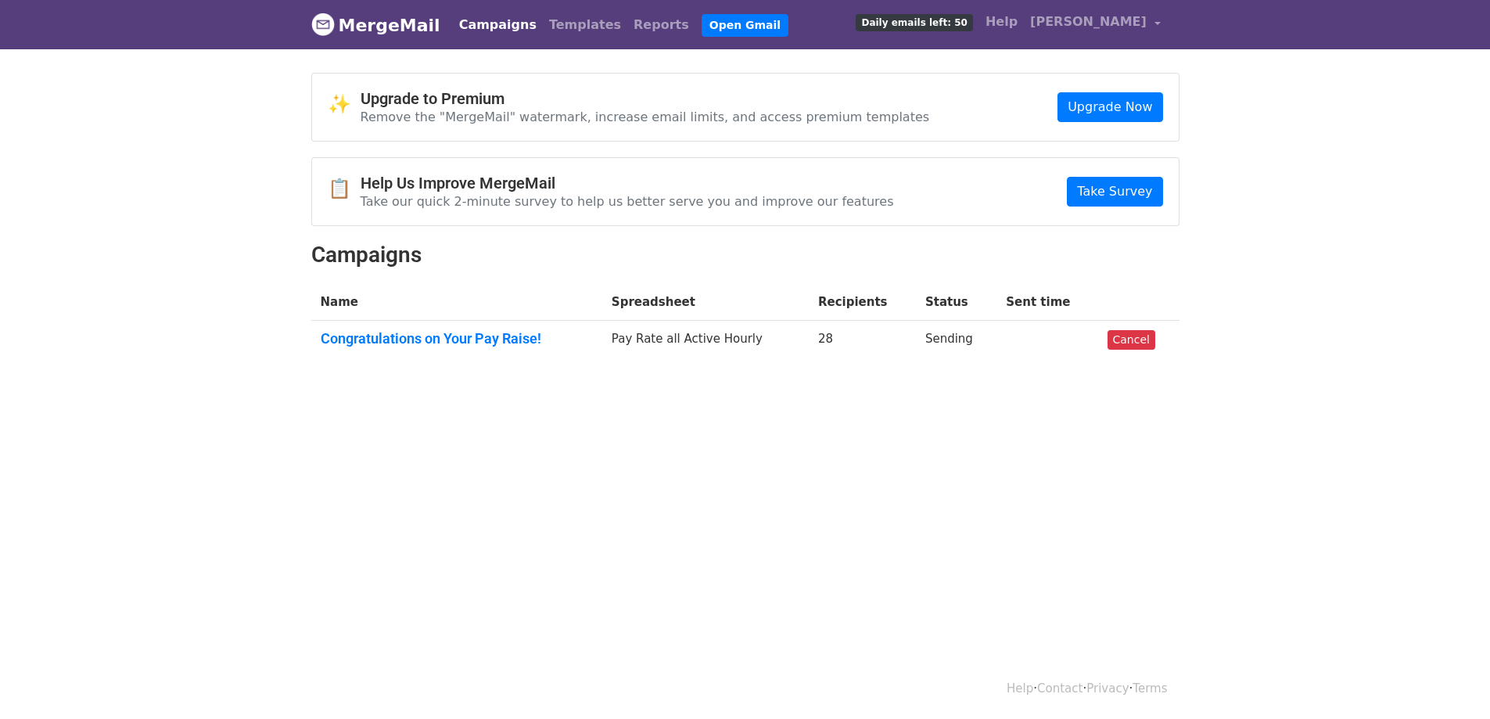 Image resolution: width=1490 pixels, height=719 pixels. I want to click on span: Daily emails left: 50, so click(913, 23).